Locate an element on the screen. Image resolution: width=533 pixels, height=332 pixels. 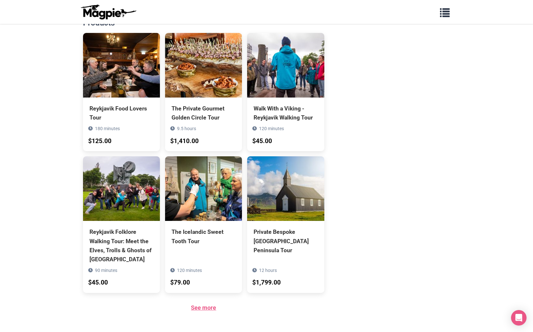
div: $1,799.00 is located at coordinates (266, 283).